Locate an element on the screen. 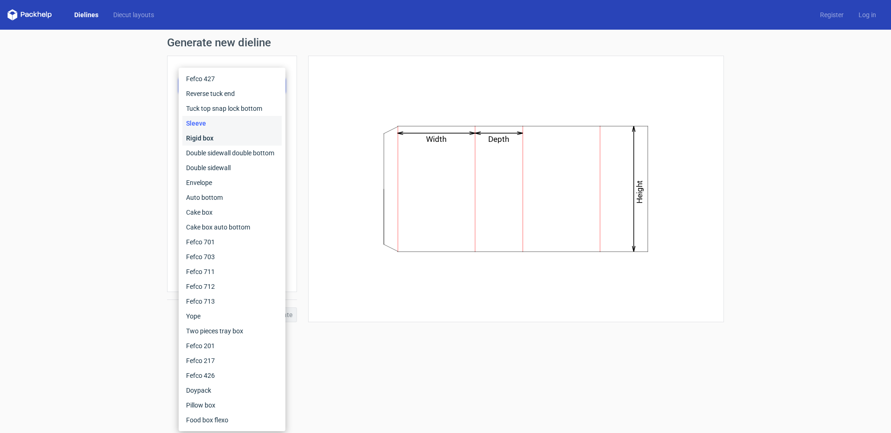 The width and height of the screenshot is (891, 433). div: Reverse tuck end is located at coordinates (232, 94).